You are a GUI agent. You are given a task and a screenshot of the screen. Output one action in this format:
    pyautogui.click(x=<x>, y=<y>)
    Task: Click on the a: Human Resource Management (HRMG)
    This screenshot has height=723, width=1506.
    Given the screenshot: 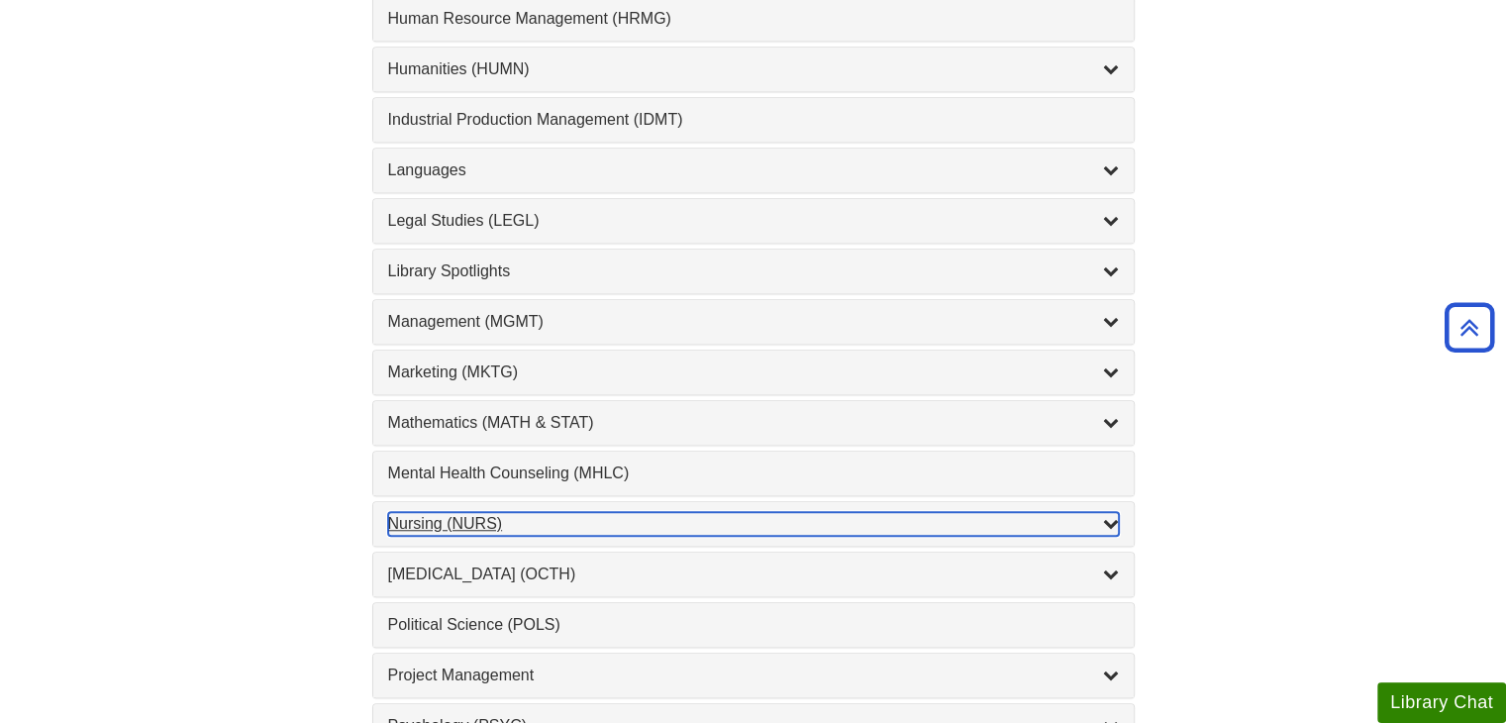 What is the action you would take?
    pyautogui.click(x=753, y=19)
    